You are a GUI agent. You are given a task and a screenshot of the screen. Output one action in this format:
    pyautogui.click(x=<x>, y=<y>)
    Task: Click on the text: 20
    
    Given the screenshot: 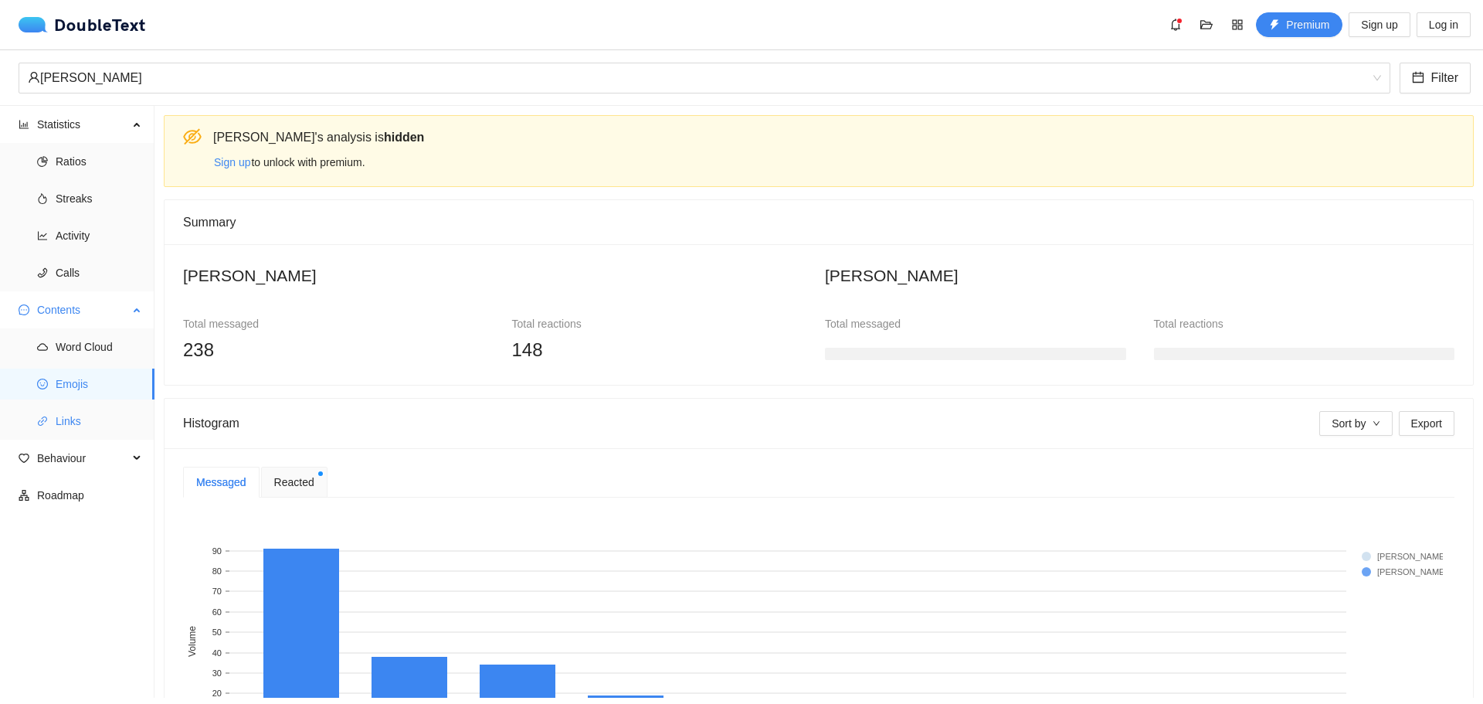 What is the action you would take?
    pyautogui.click(x=217, y=693)
    